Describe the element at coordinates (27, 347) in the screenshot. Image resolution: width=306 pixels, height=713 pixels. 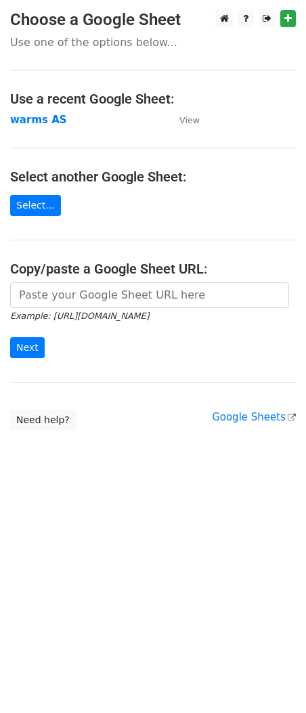
I see `input: Next` at that location.